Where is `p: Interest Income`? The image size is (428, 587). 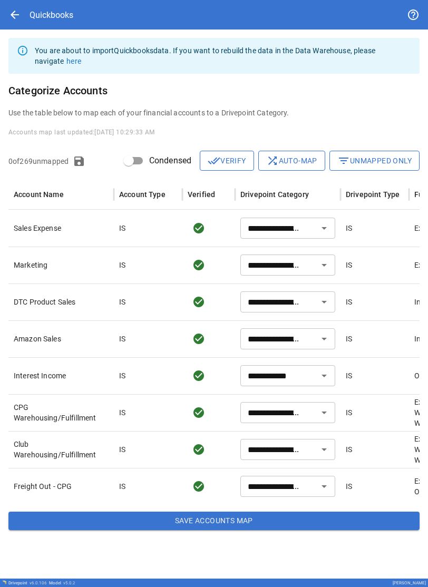
p: Interest Income is located at coordinates (61, 376).